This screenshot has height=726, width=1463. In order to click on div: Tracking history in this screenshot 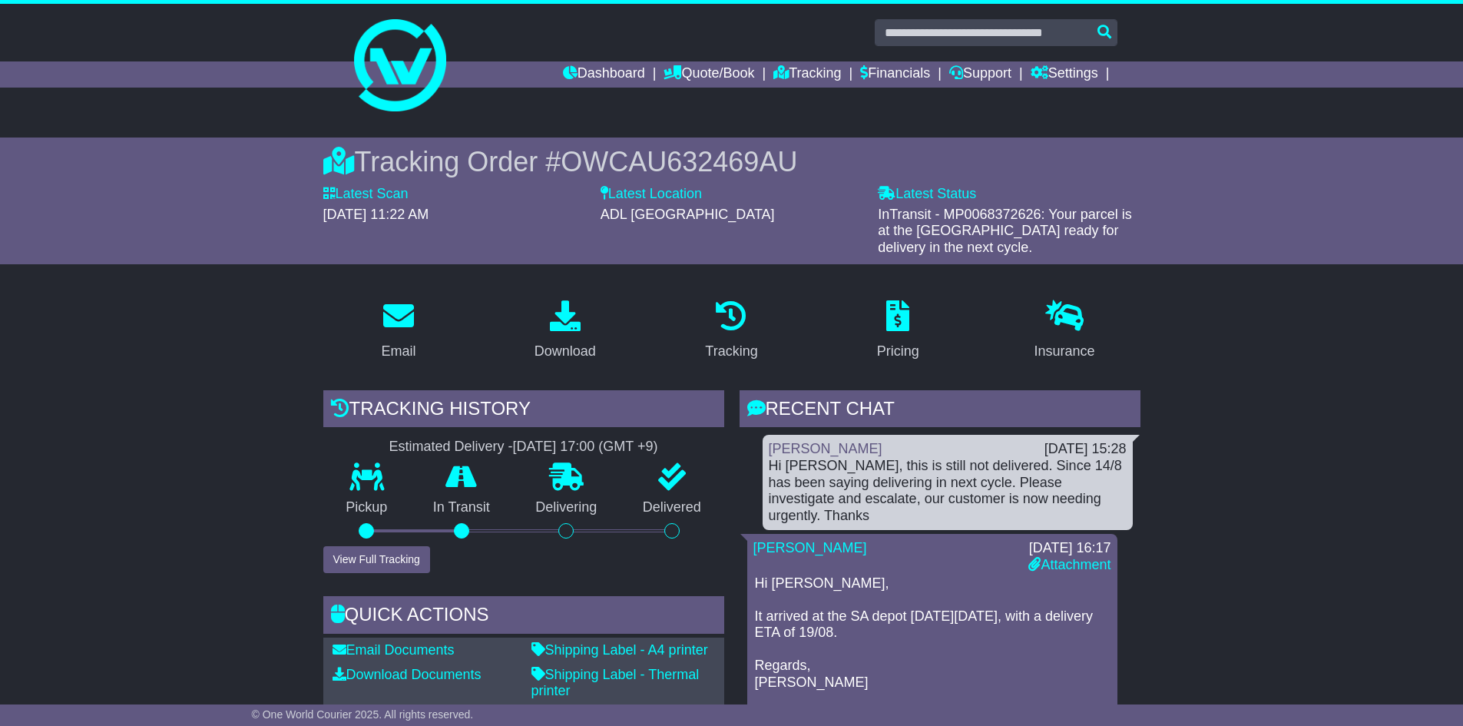, I will do `click(524, 411)`.